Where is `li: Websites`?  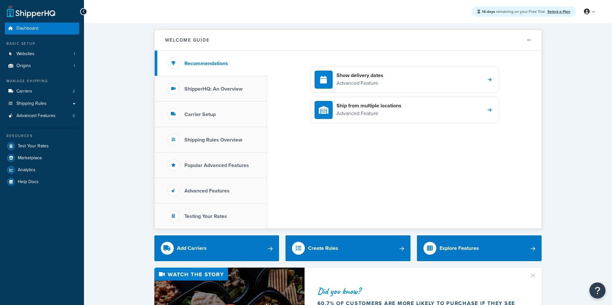
li: Websites is located at coordinates (42, 54).